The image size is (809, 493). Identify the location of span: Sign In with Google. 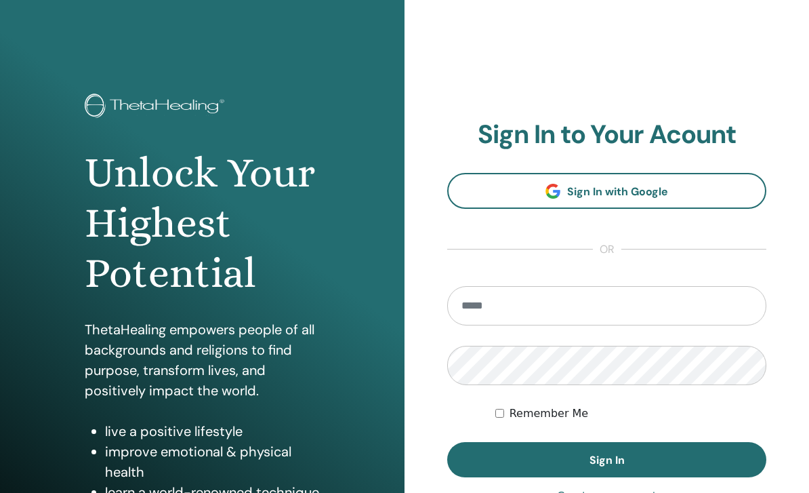
(617, 191).